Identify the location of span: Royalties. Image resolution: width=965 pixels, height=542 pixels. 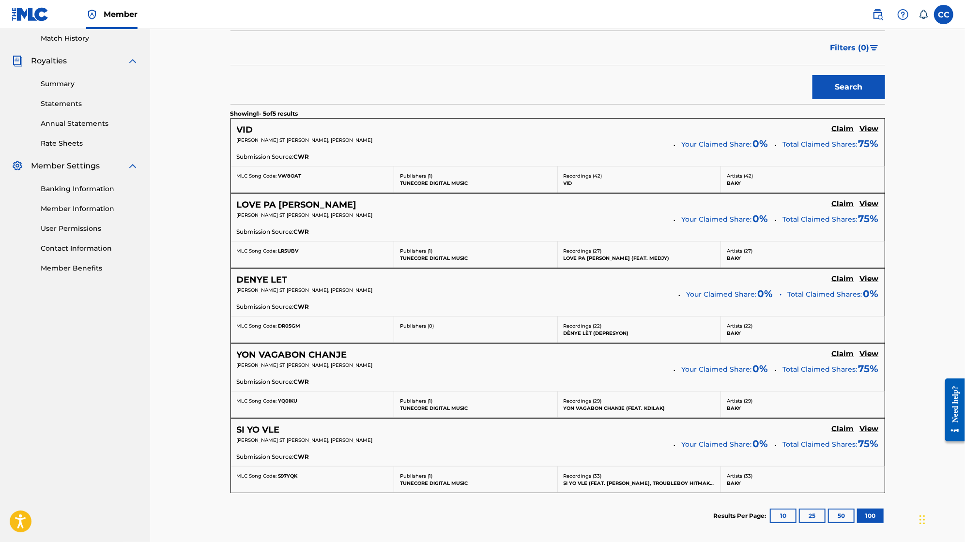
(49, 61).